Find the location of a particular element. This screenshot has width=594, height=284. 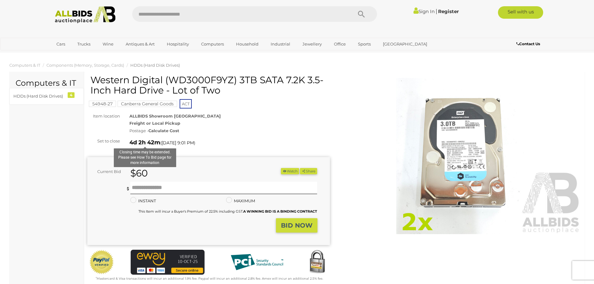

h1: Western Digital (WD3000F9YZ) 3TB SATA 7.2K 3.5-Inch Hard Drive - Lot of Two is located at coordinates (209, 85).